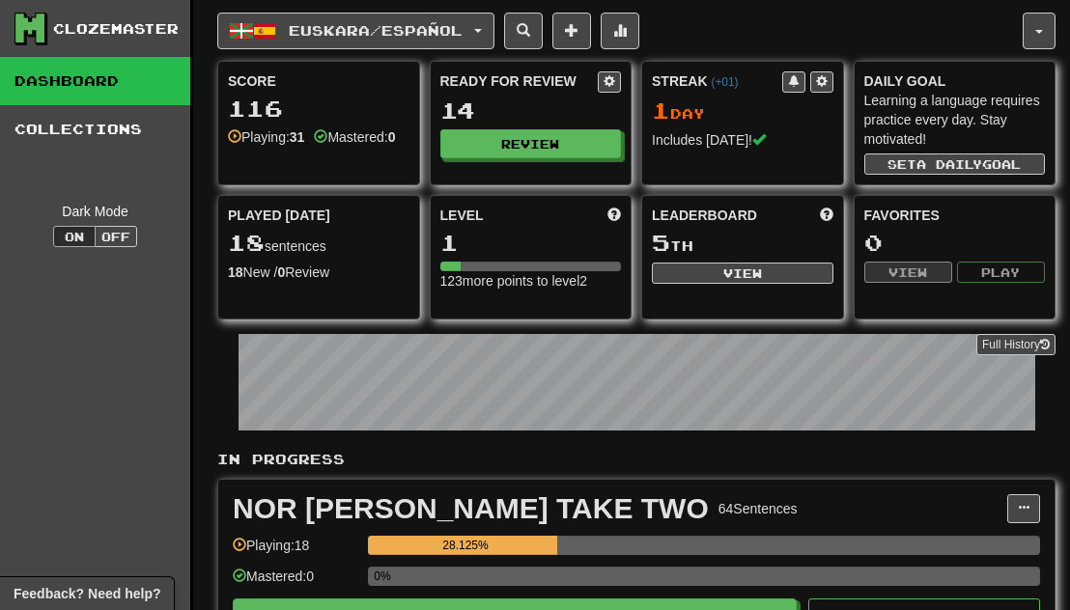  Describe the element at coordinates (758, 509) in the screenshot. I see `div: 64 Sentences` at that location.